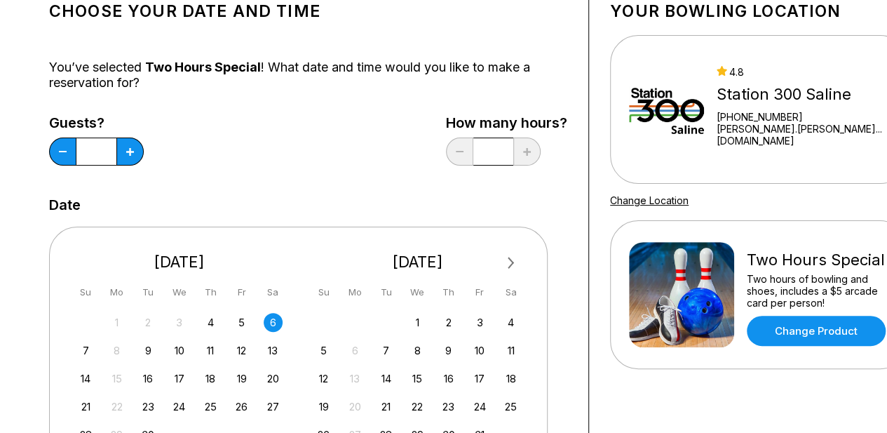  Describe the element at coordinates (86, 406) in the screenshot. I see `div: Choose Sunday, September 21st, 2025` at that location.